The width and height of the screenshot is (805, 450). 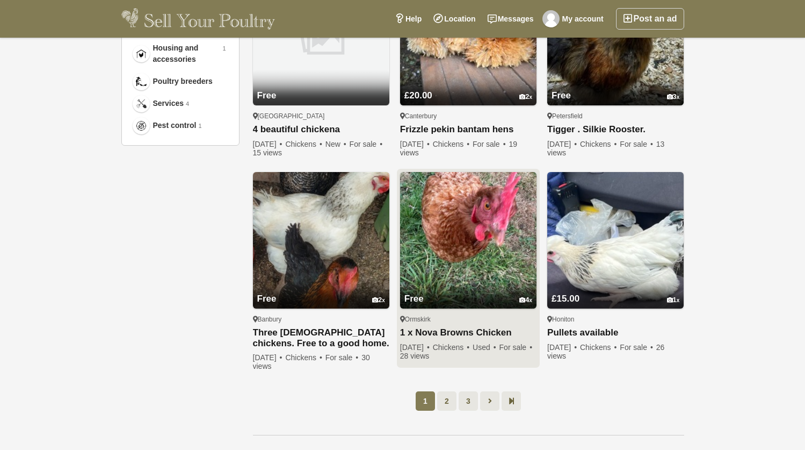 I want to click on a: Poultry breeders Poultry breeders, so click(x=180, y=81).